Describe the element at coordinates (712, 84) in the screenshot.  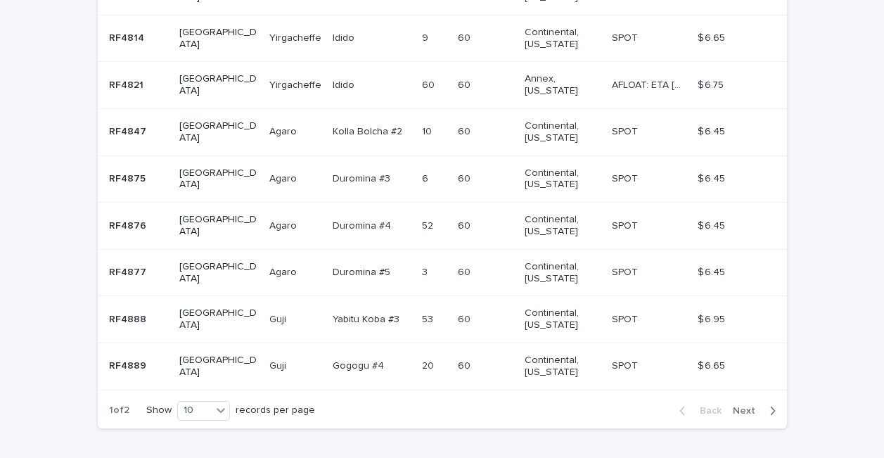
I see `p: $ 6.75` at that location.